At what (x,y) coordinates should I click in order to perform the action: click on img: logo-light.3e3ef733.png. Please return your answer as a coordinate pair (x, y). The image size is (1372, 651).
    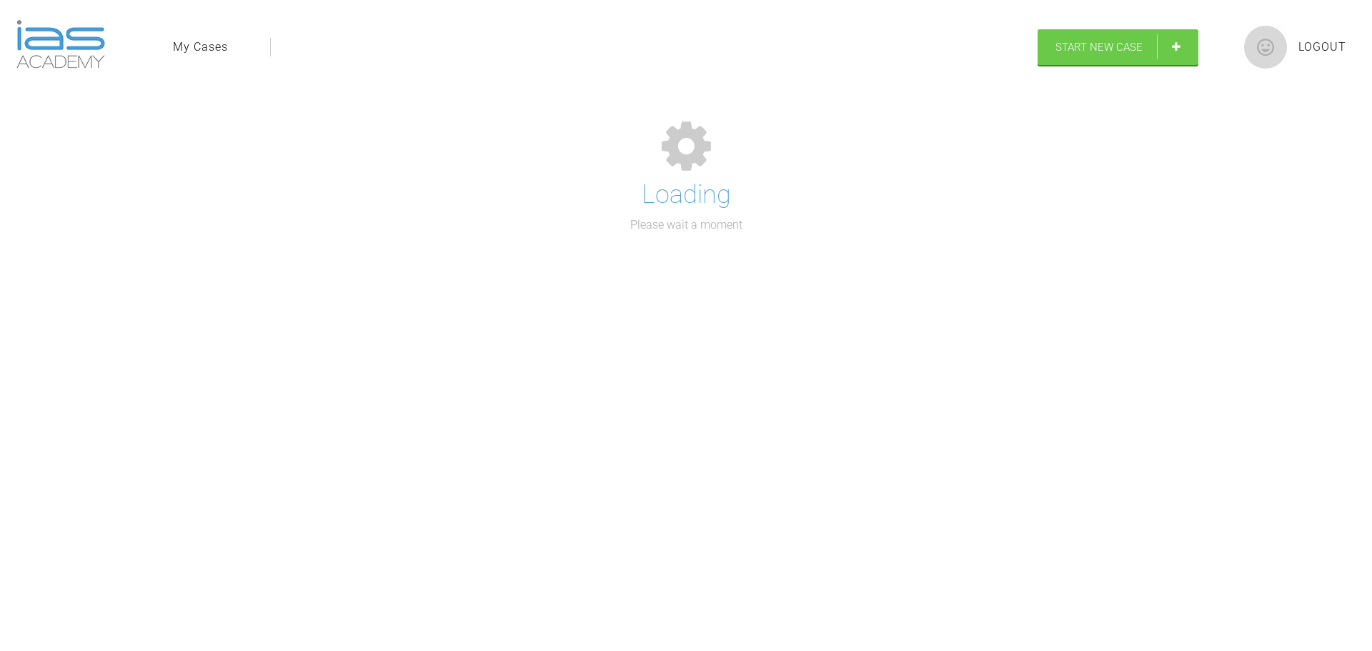
    Looking at the image, I should click on (61, 44).